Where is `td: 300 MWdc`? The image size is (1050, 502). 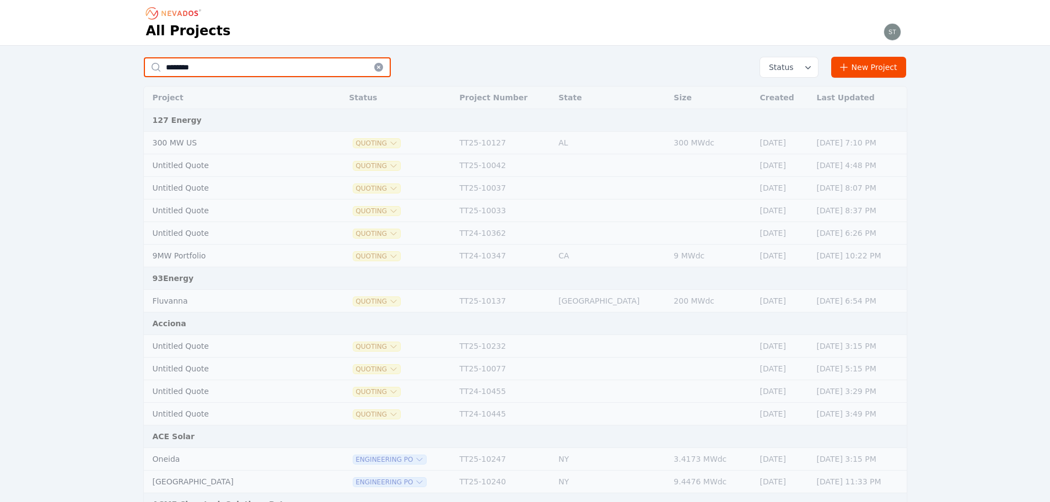
td: 300 MWdc is located at coordinates (711, 143).